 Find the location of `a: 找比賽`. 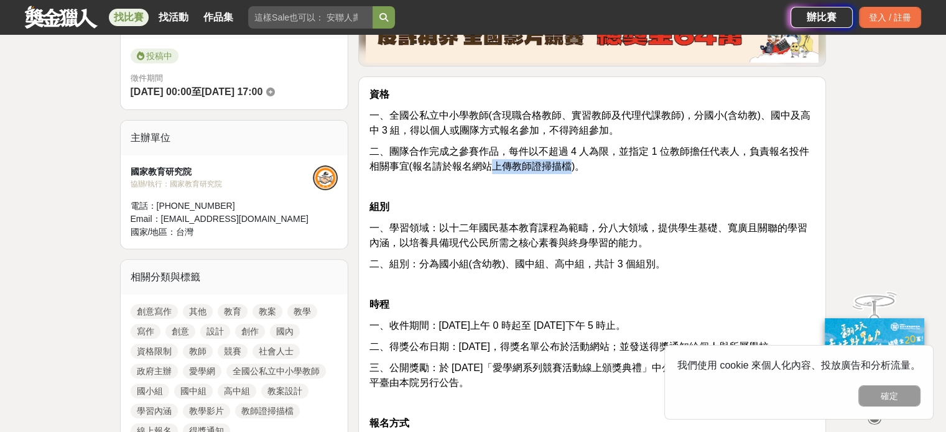

a: 找比賽 is located at coordinates (129, 17).